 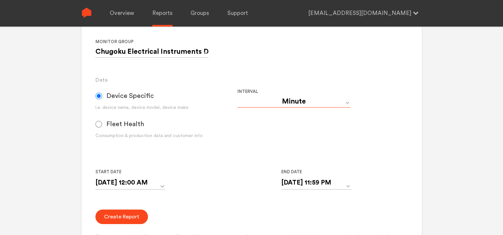 What do you see at coordinates (313, 172) in the screenshot?
I see `label: End Date` at bounding box center [313, 172].